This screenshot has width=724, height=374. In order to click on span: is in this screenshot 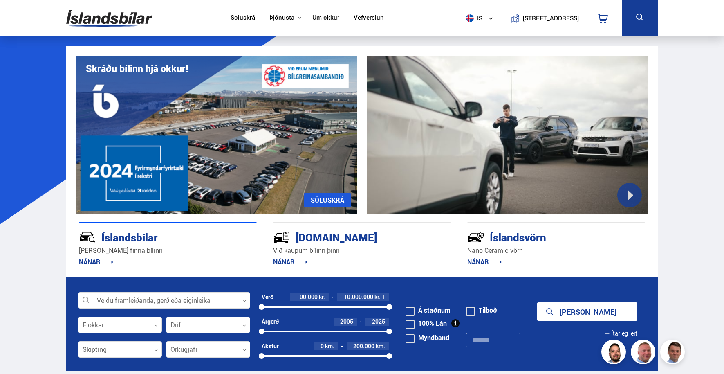, I will do `click(473, 18)`.